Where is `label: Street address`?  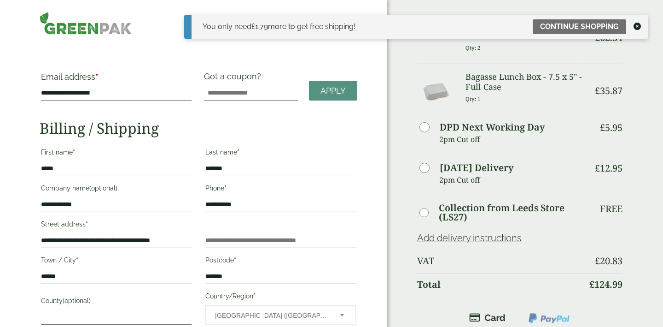
label: Street address is located at coordinates (116, 225).